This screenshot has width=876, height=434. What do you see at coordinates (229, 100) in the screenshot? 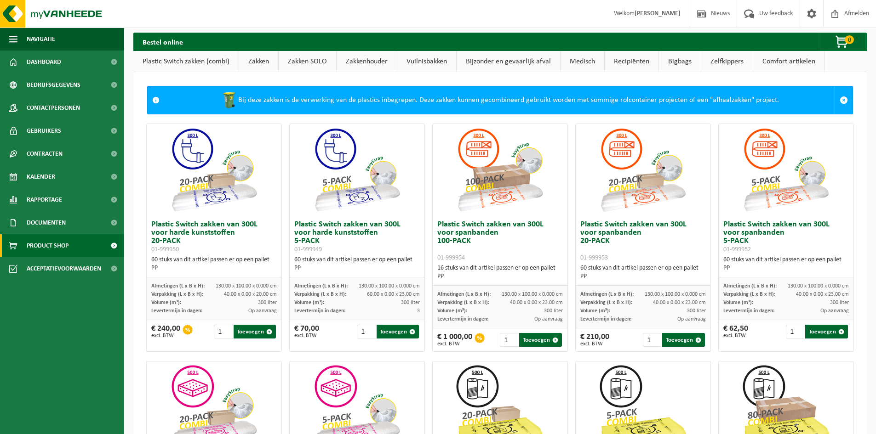
I see `img: WB-0240-HPE-GN-50.png` at bounding box center [229, 100].